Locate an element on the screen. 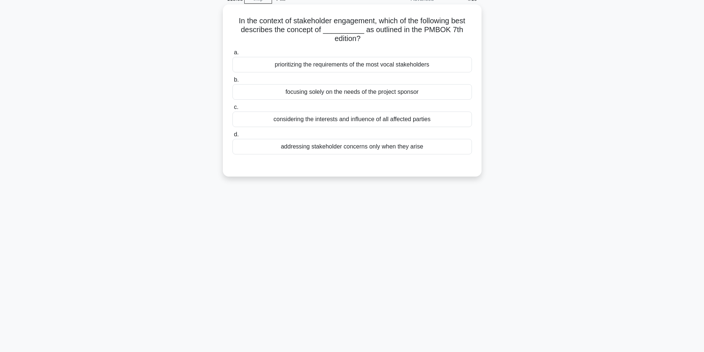  div: focusing solely on the needs of the project sponsor is located at coordinates (352, 92).